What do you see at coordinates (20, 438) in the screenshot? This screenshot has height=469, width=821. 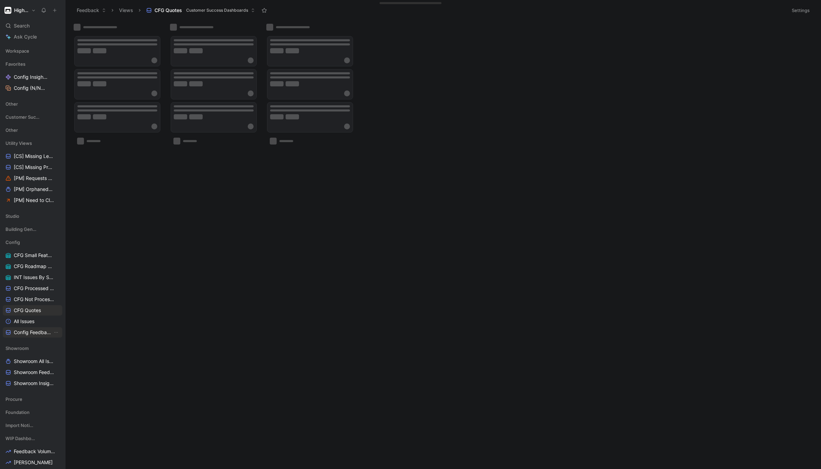 I see `span: WIP Dashboards` at bounding box center [20, 438].